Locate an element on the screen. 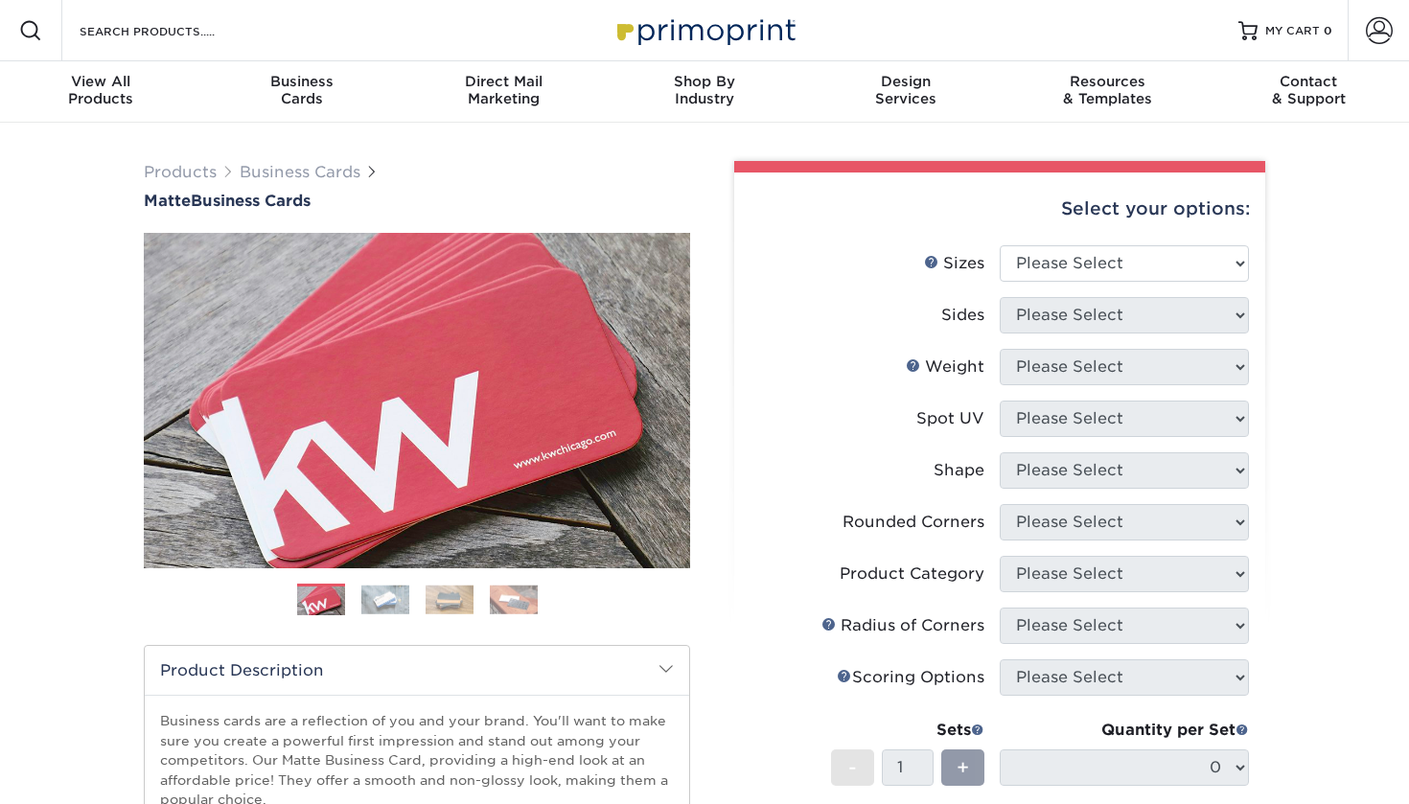 The width and height of the screenshot is (1409, 804). span: 0 is located at coordinates (1327, 31).